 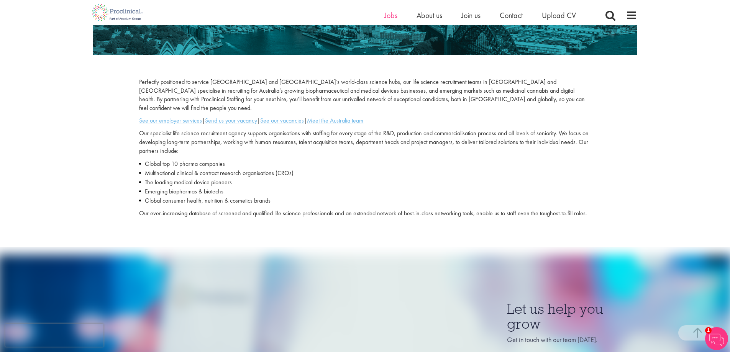 I want to click on a: Send us your vacancy, so click(x=231, y=120).